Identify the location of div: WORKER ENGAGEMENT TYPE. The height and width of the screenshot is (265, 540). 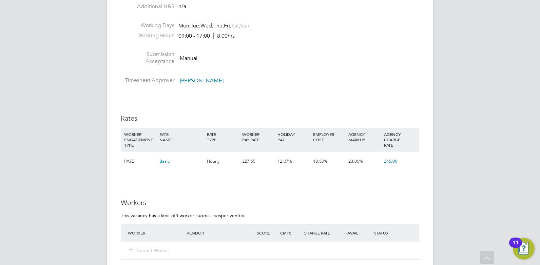
(140, 140).